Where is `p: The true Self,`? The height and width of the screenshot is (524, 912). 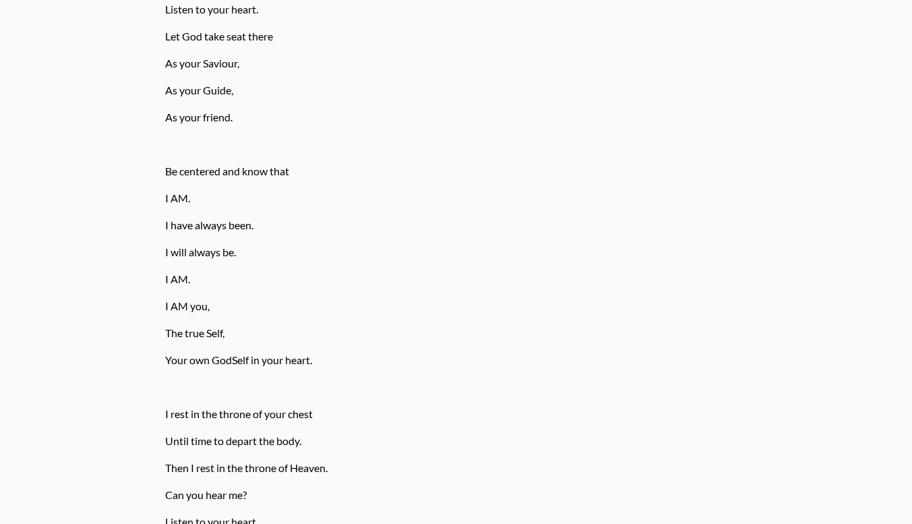
p: The true Self, is located at coordinates (456, 333).